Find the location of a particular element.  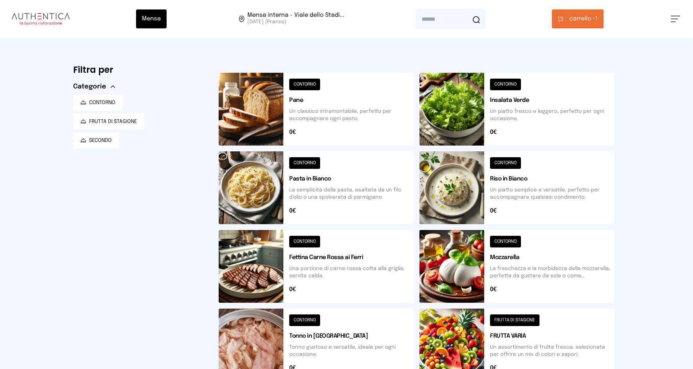

span: CONTORNO is located at coordinates (102, 103).